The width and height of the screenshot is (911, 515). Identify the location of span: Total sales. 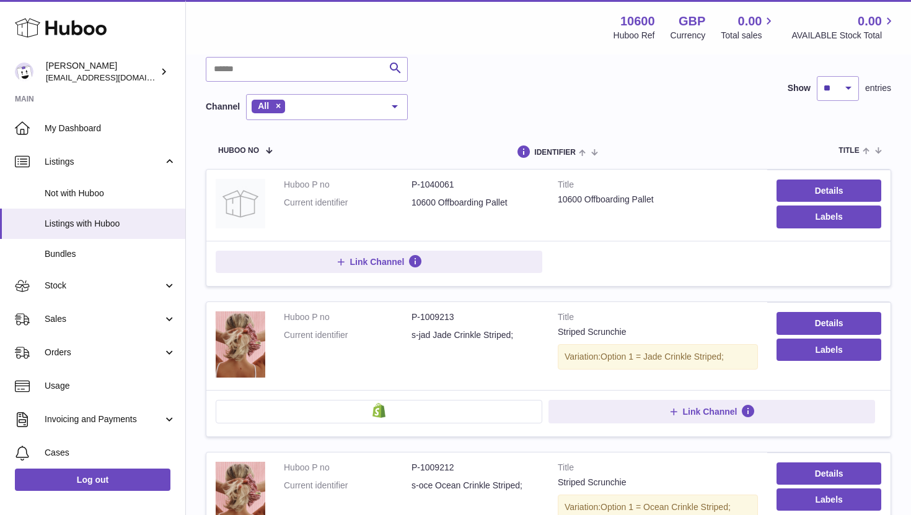
(748, 35).